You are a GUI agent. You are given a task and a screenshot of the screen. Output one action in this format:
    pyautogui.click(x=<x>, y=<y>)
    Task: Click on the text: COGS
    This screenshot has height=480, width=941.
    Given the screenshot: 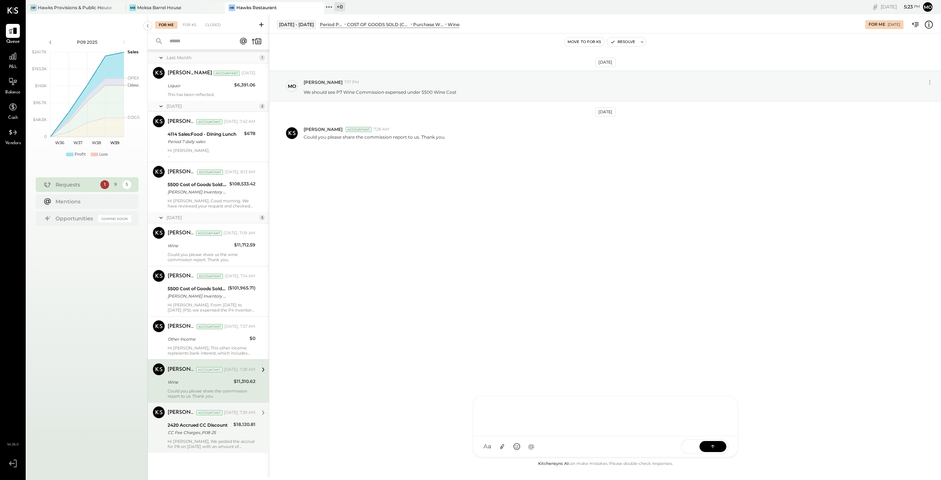 What is the action you would take?
    pyautogui.click(x=133, y=117)
    